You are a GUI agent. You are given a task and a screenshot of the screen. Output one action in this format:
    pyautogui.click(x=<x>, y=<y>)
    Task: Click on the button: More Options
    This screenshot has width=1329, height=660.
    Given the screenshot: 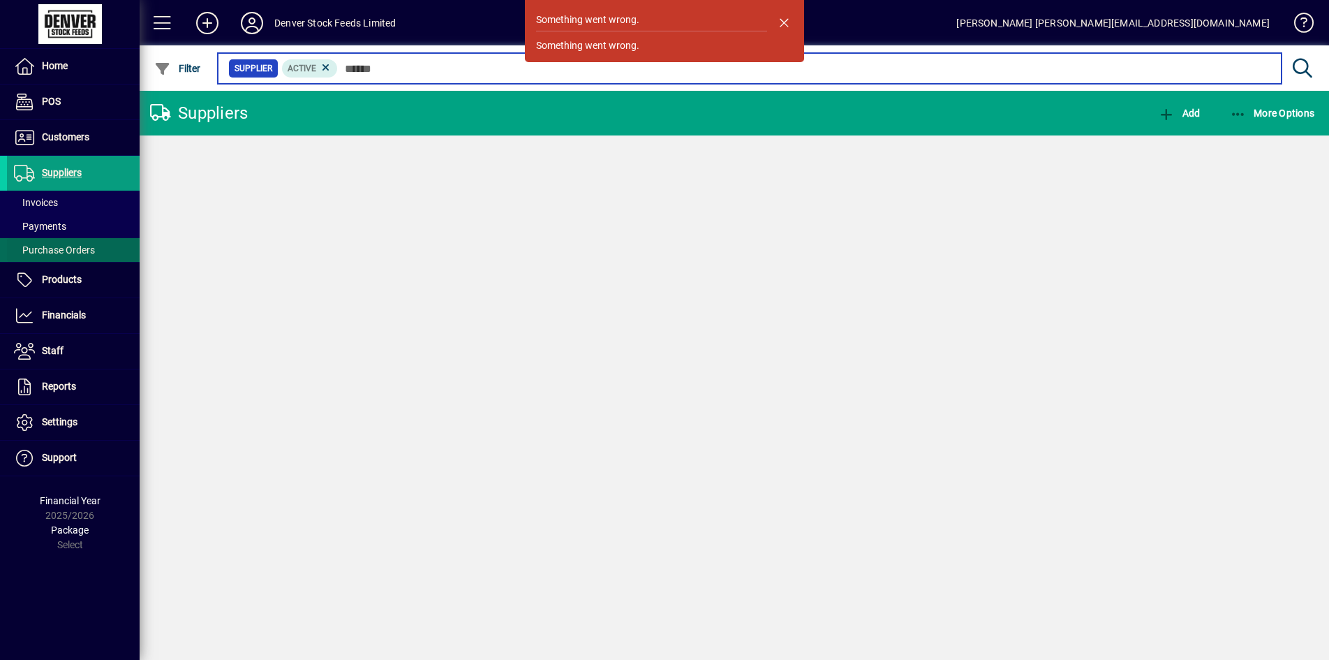 What is the action you would take?
    pyautogui.click(x=1272, y=113)
    